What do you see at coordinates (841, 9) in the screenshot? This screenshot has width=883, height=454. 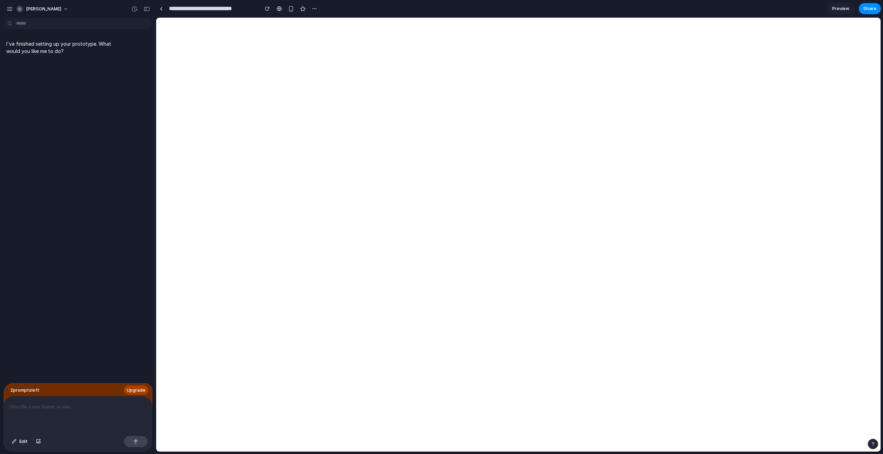 I see `a: Preview` at bounding box center [841, 9].